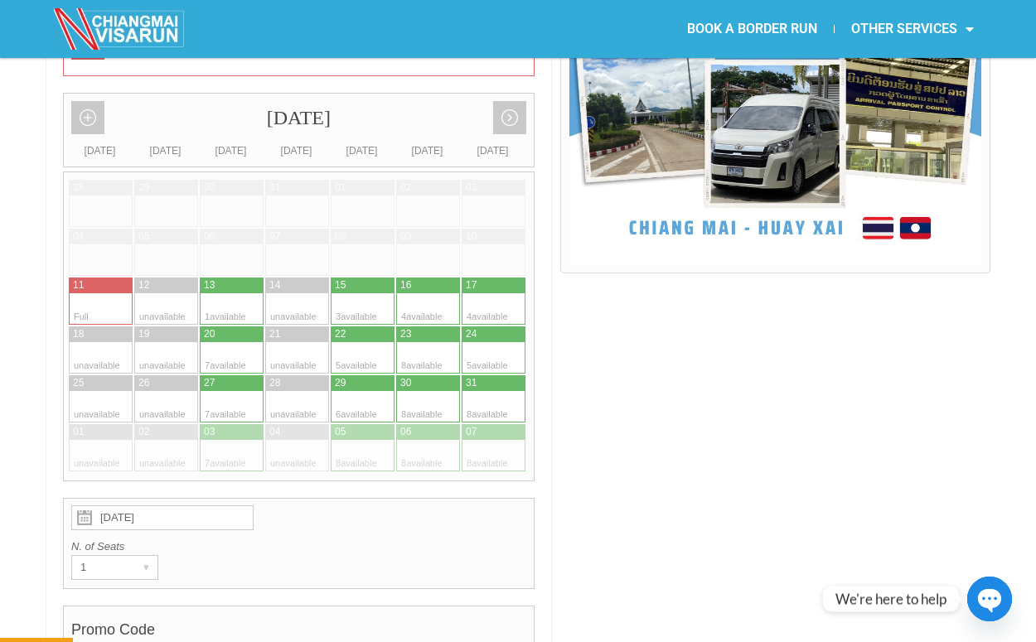 This screenshot has width=1036, height=642. What do you see at coordinates (209, 383) in the screenshot?
I see `div: 27` at bounding box center [209, 383].